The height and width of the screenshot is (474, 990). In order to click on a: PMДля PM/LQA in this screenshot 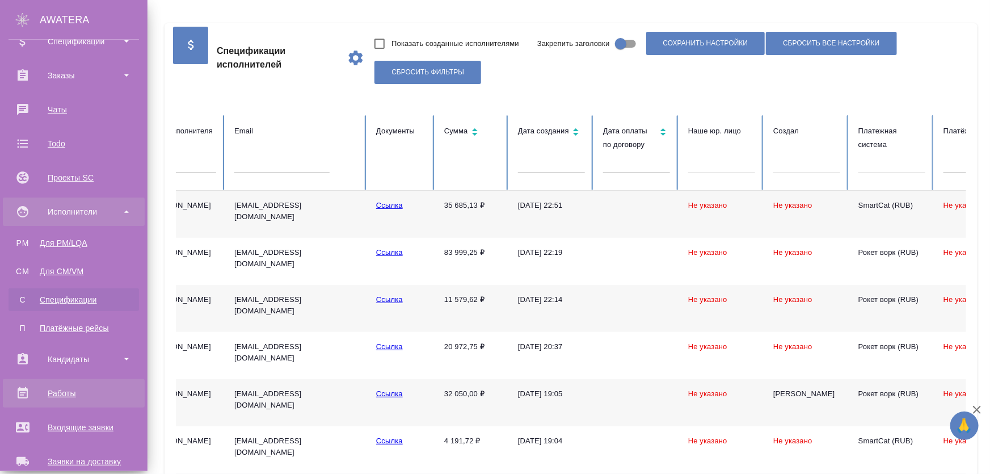, I will do `click(74, 243)`.